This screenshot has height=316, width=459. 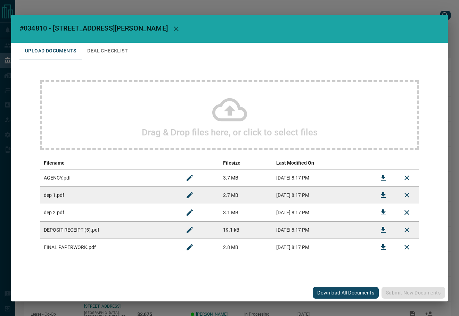 I want to click on th: delete file action column, so click(x=407, y=163).